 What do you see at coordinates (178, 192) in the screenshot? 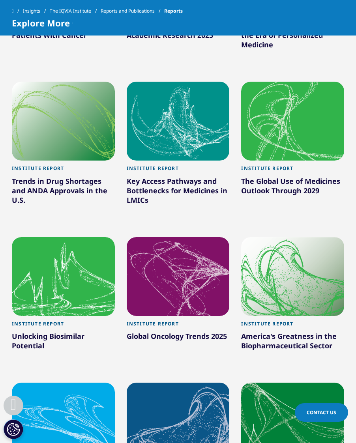
I see `a: Institute Report Key Access Pathways and Bottlenecks for Medicines in LMICs` at bounding box center [178, 192].